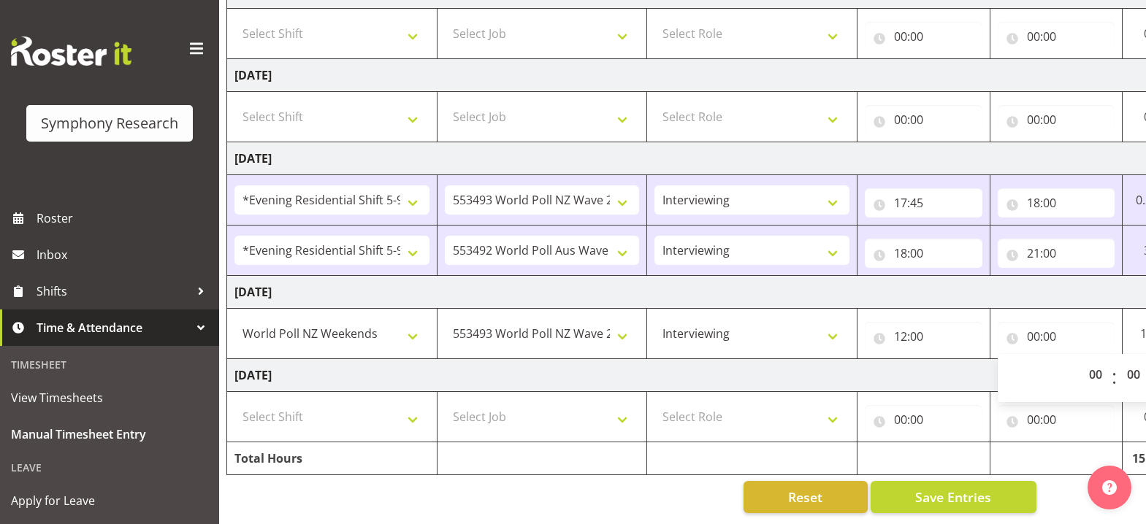 The image size is (1146, 524). Describe the element at coordinates (953, 497) in the screenshot. I see `button: Save Entries` at that location.